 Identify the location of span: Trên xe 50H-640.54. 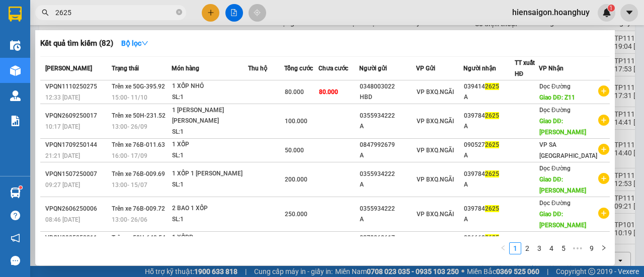
(138, 238).